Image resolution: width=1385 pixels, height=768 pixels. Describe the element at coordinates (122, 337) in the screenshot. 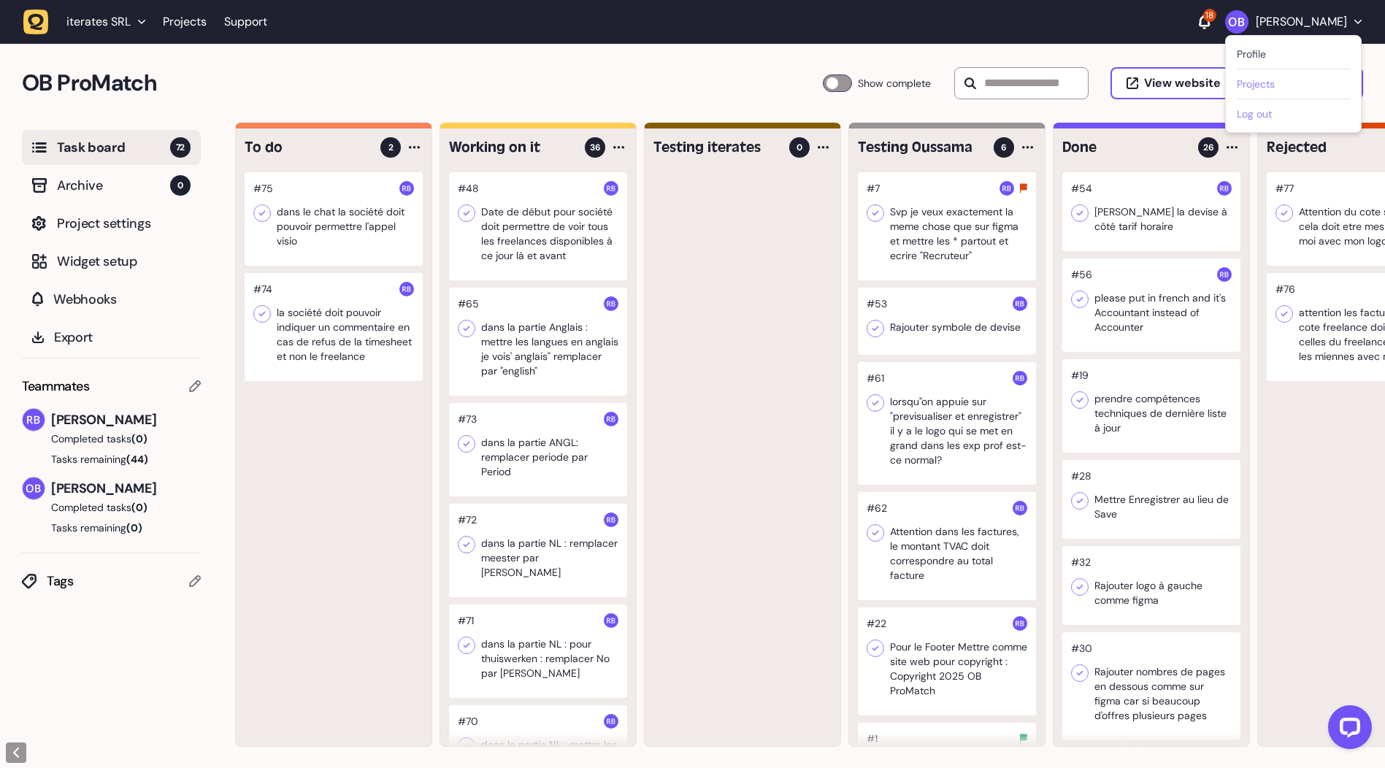

I see `span: Export` at that location.